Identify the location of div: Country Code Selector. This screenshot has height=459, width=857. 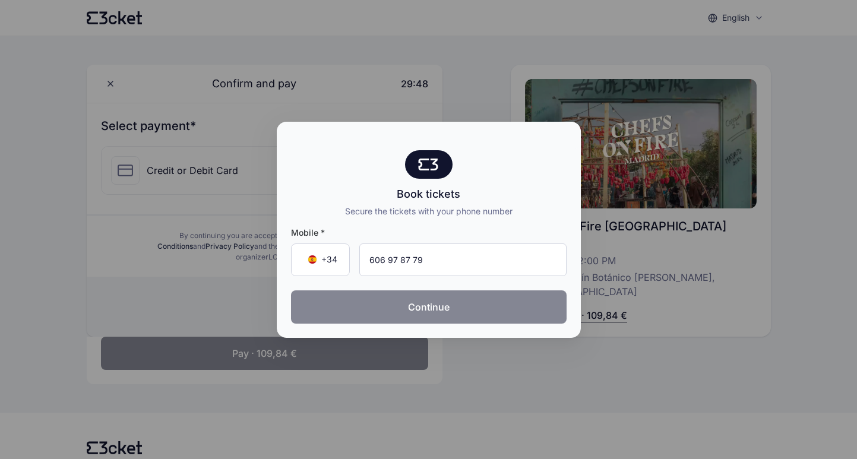
(320, 260).